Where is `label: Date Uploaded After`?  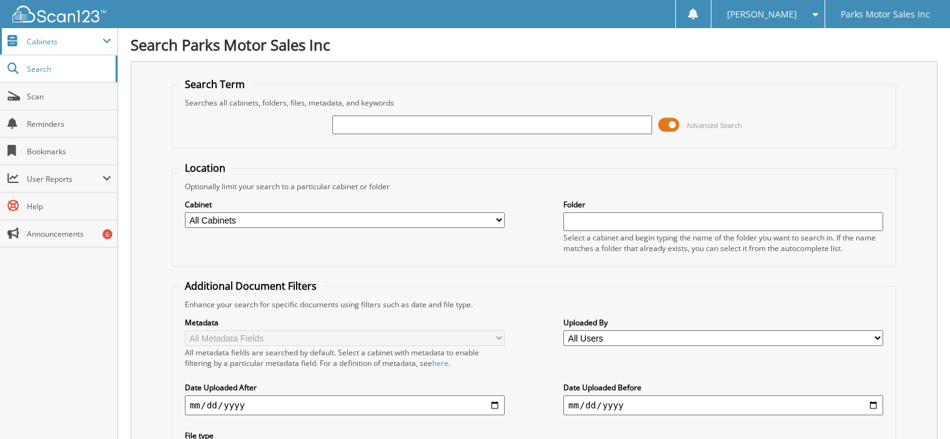 label: Date Uploaded After is located at coordinates (345, 387).